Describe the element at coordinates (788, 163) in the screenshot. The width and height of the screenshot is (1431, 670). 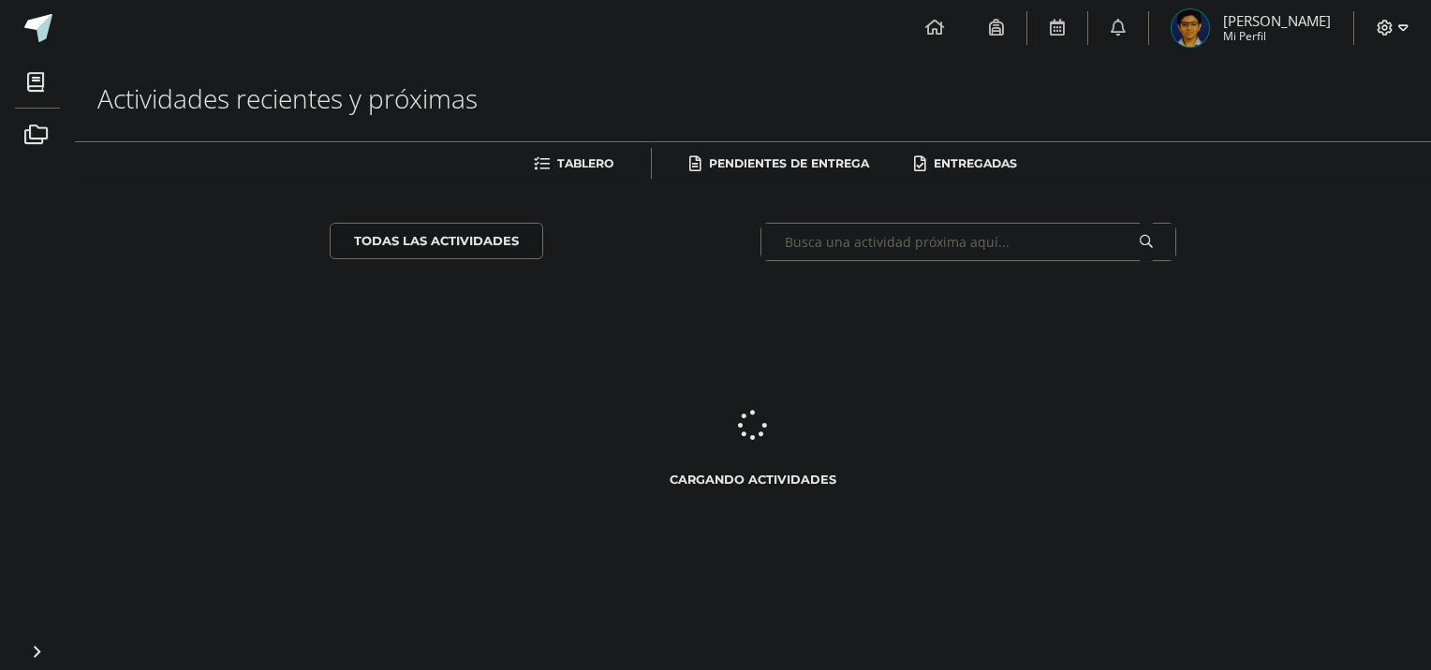
I see `span: Pendientes de entrega` at that location.